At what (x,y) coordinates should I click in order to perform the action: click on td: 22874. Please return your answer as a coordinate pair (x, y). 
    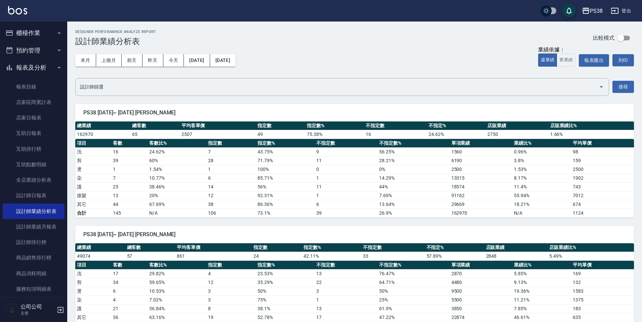
    Looking at the image, I should click on (481, 317).